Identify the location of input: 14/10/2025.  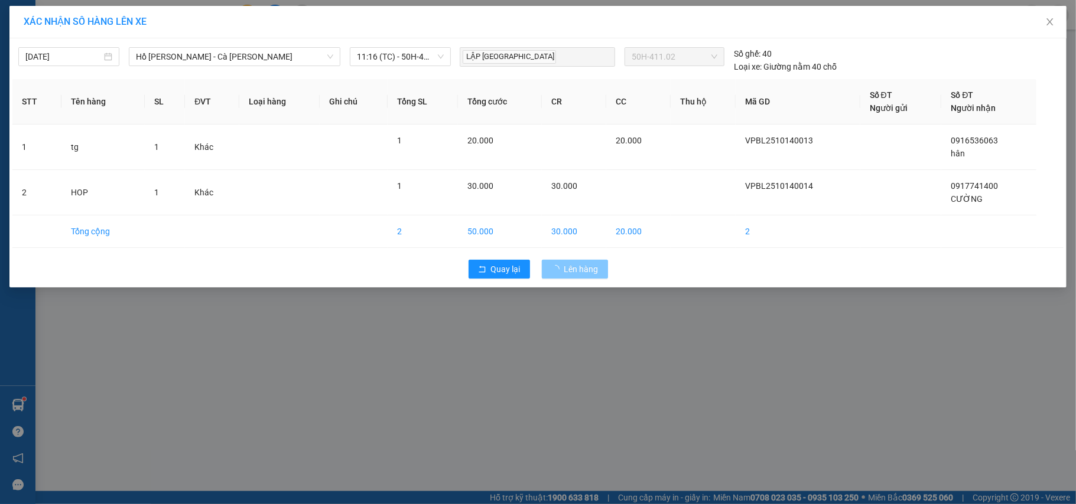
(63, 57).